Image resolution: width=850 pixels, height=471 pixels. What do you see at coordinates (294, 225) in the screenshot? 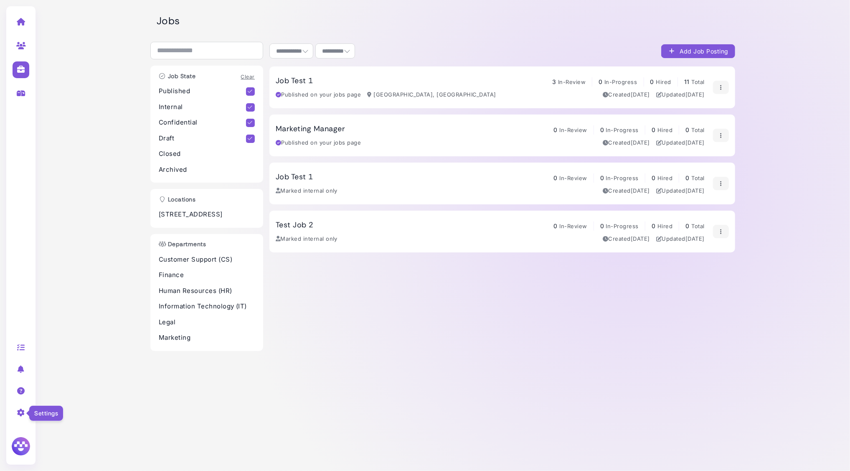
I see `h3: Test Job 2` at bounding box center [294, 225].